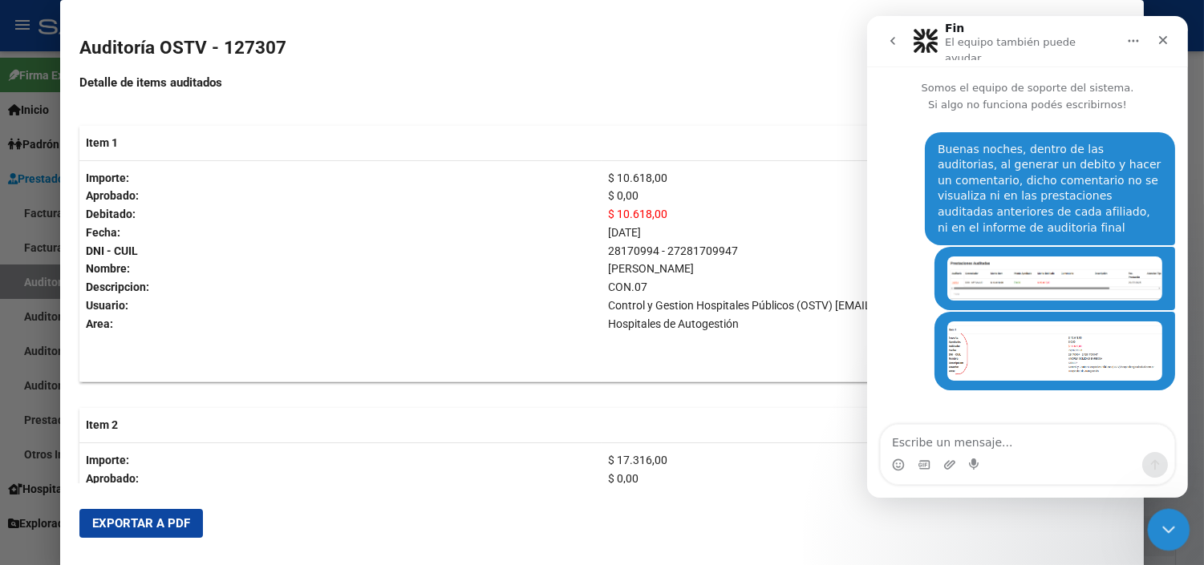 The image size is (1204, 565). Describe the element at coordinates (340, 261) in the screenshot. I see `p: DNI - CUIL Nombre:` at that location.